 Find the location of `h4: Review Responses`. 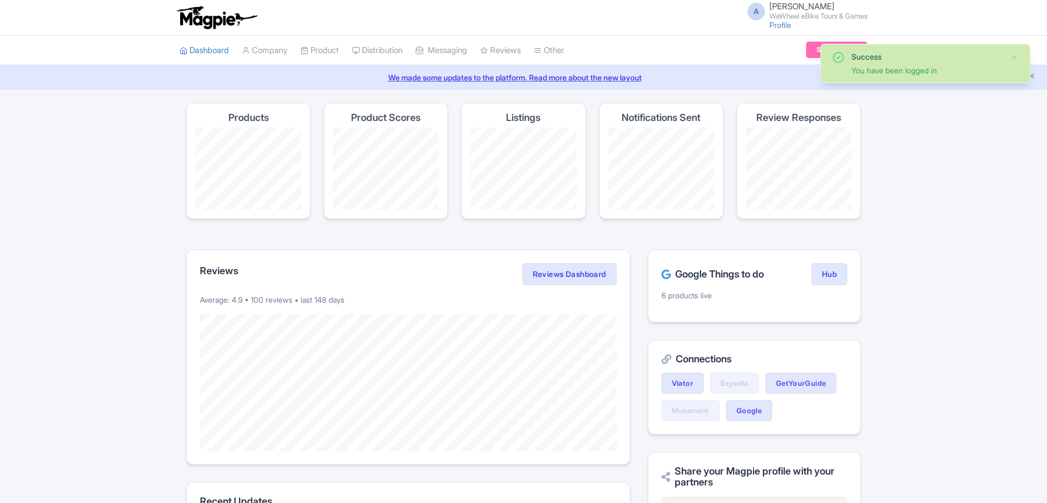

h4: Review Responses is located at coordinates (798, 118).